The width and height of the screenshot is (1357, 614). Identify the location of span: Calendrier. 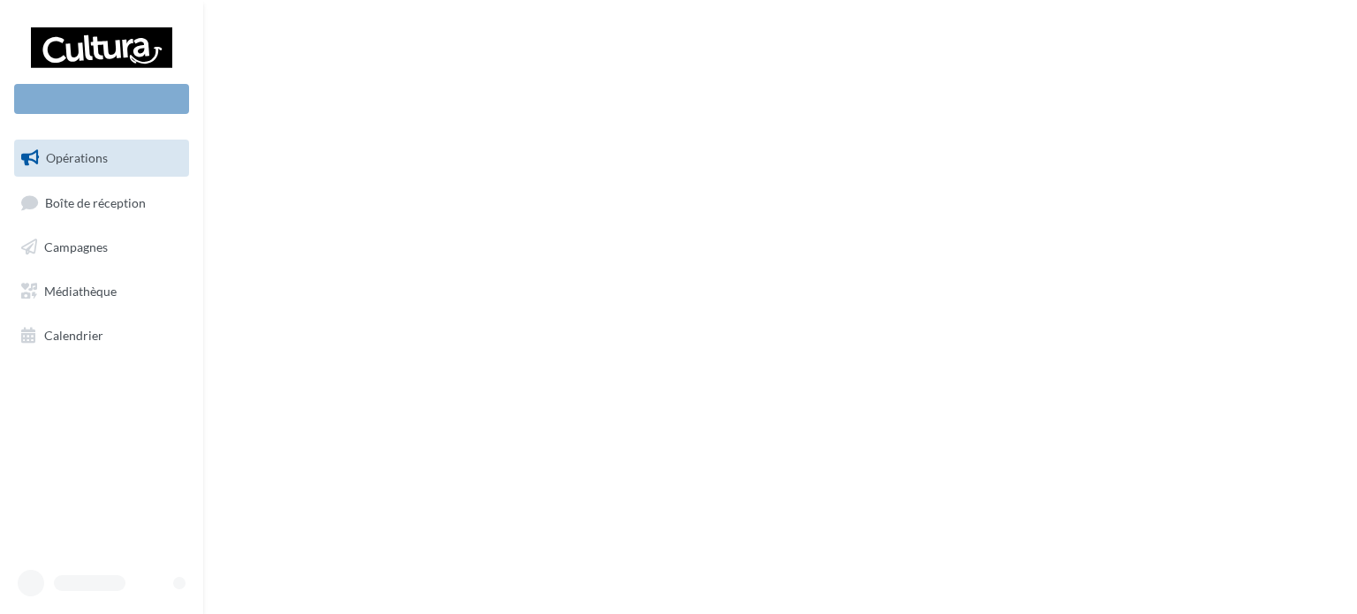
(73, 334).